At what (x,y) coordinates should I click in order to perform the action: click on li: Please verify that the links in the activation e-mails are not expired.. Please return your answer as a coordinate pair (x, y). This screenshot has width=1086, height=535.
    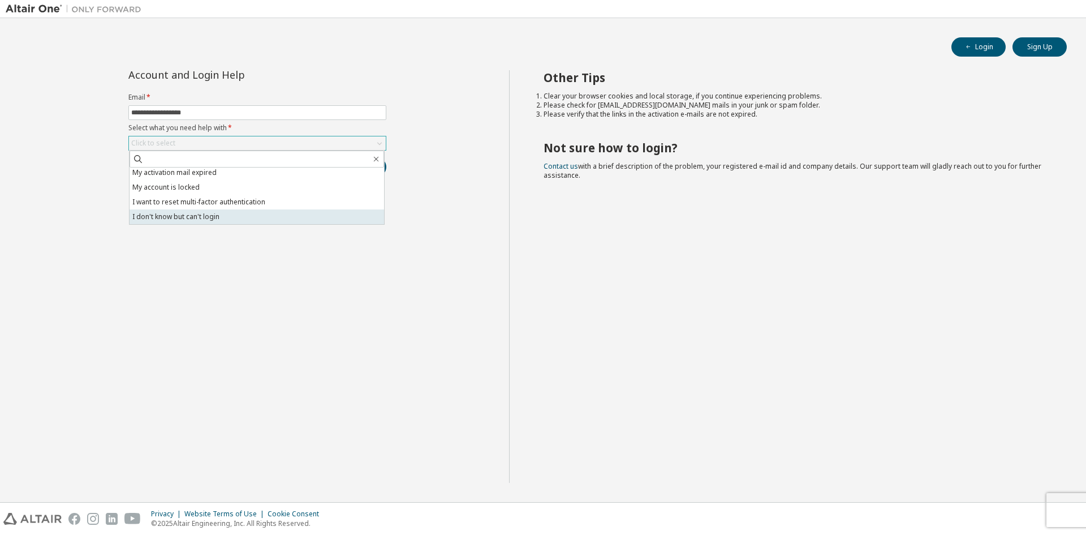
    Looking at the image, I should click on (795, 114).